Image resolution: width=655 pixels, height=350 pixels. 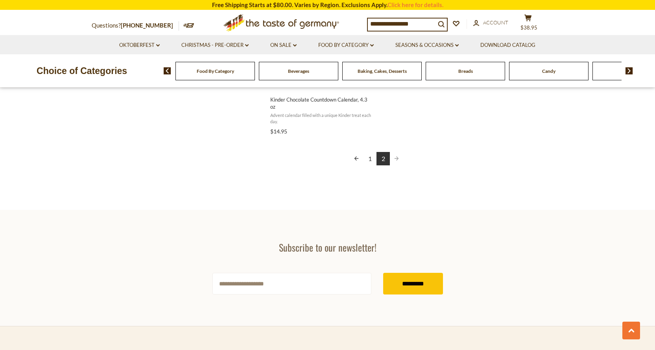 I want to click on a: Christmas - PRE-ORDER, so click(x=215, y=45).